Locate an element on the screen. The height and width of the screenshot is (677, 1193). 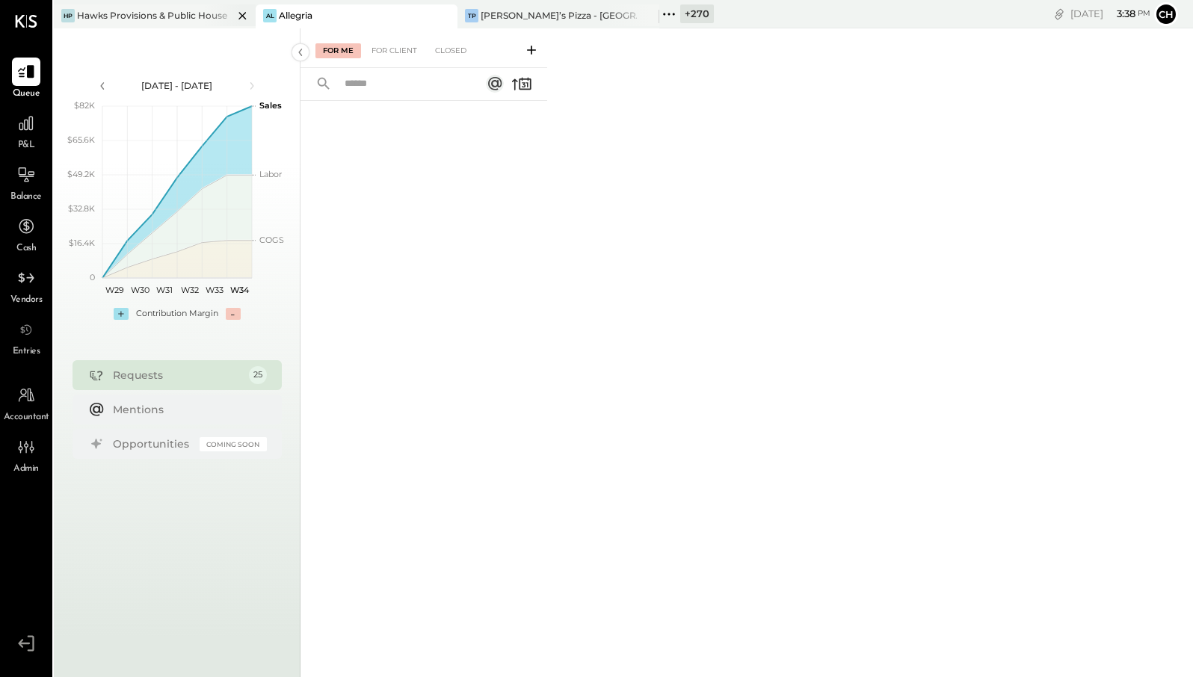
text: W30 is located at coordinates (139, 290).